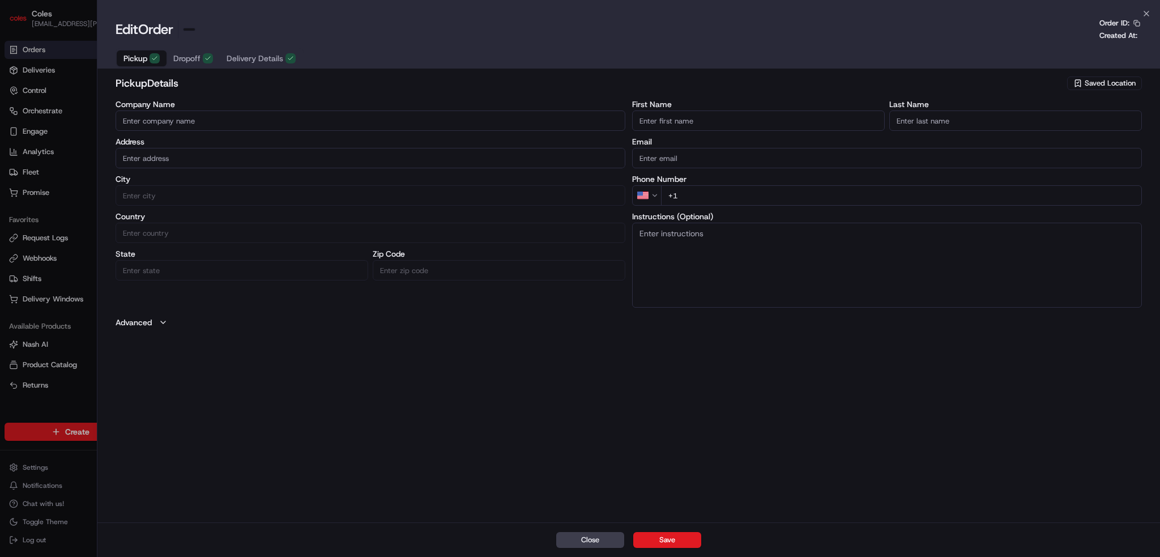 Image resolution: width=1160 pixels, height=557 pixels. I want to click on span: Delivery Details, so click(255, 58).